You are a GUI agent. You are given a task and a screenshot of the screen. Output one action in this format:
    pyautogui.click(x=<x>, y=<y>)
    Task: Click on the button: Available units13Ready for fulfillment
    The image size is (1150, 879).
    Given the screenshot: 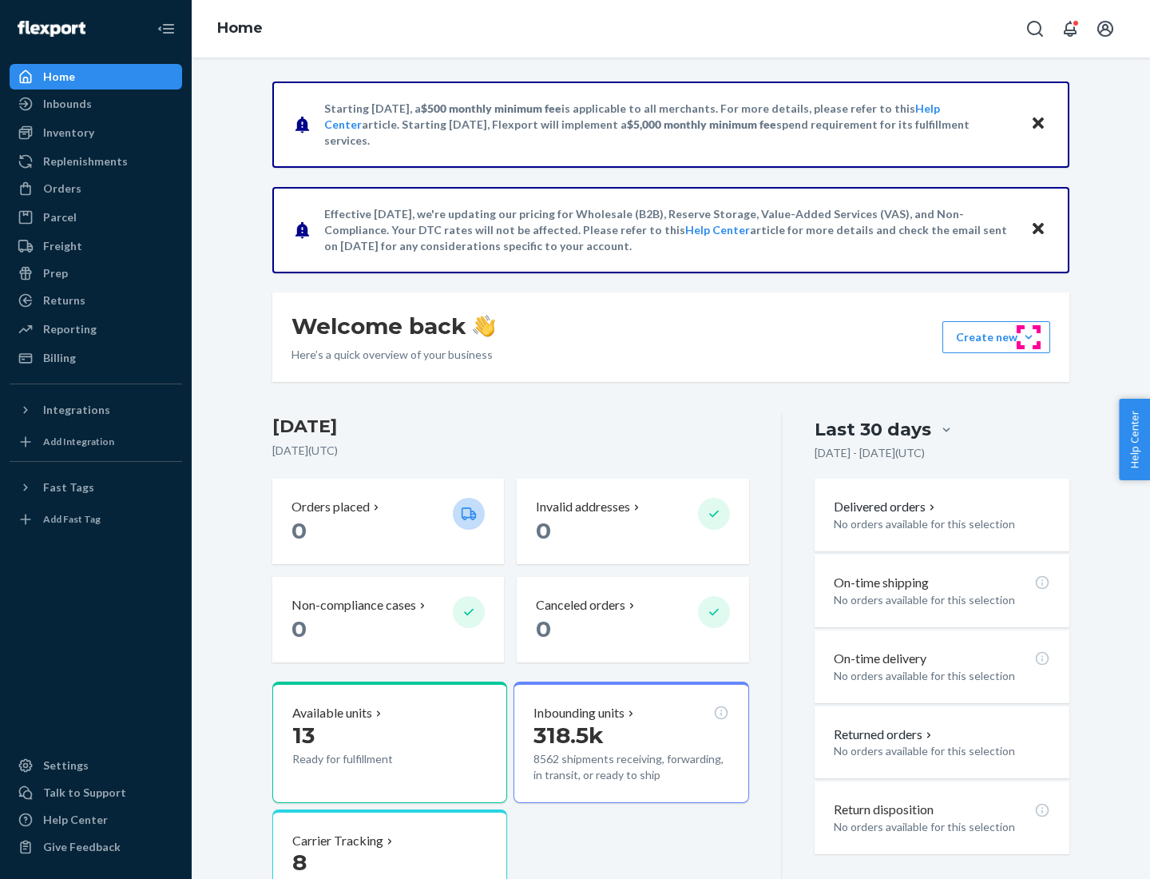 What is the action you would take?
    pyautogui.click(x=390, y=742)
    